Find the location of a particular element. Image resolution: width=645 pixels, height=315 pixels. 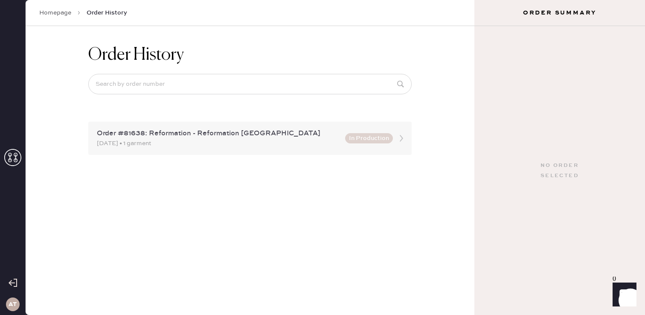

h3: AT is located at coordinates (12, 304).